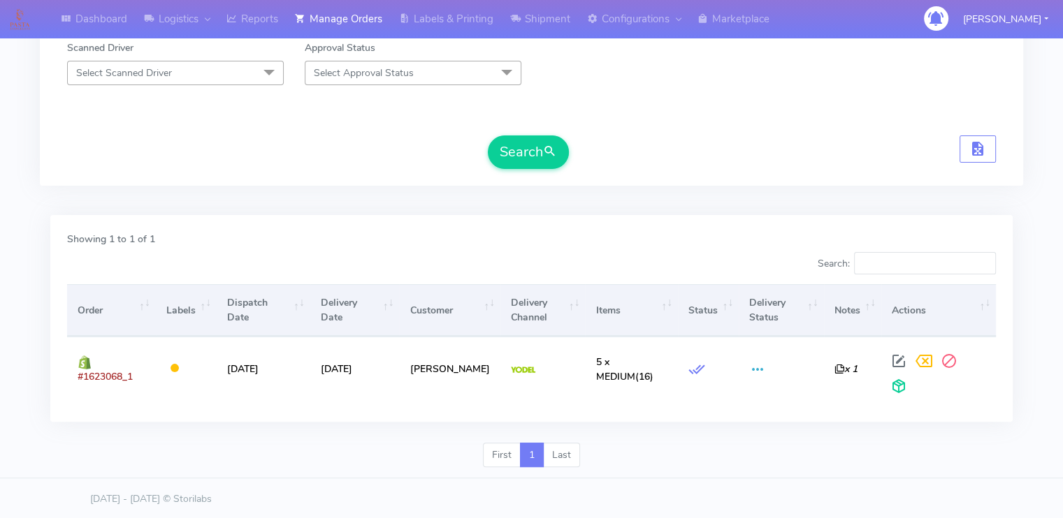  What do you see at coordinates (111, 239) in the screenshot?
I see `label: Showing 1 to 1 of 1` at bounding box center [111, 239].